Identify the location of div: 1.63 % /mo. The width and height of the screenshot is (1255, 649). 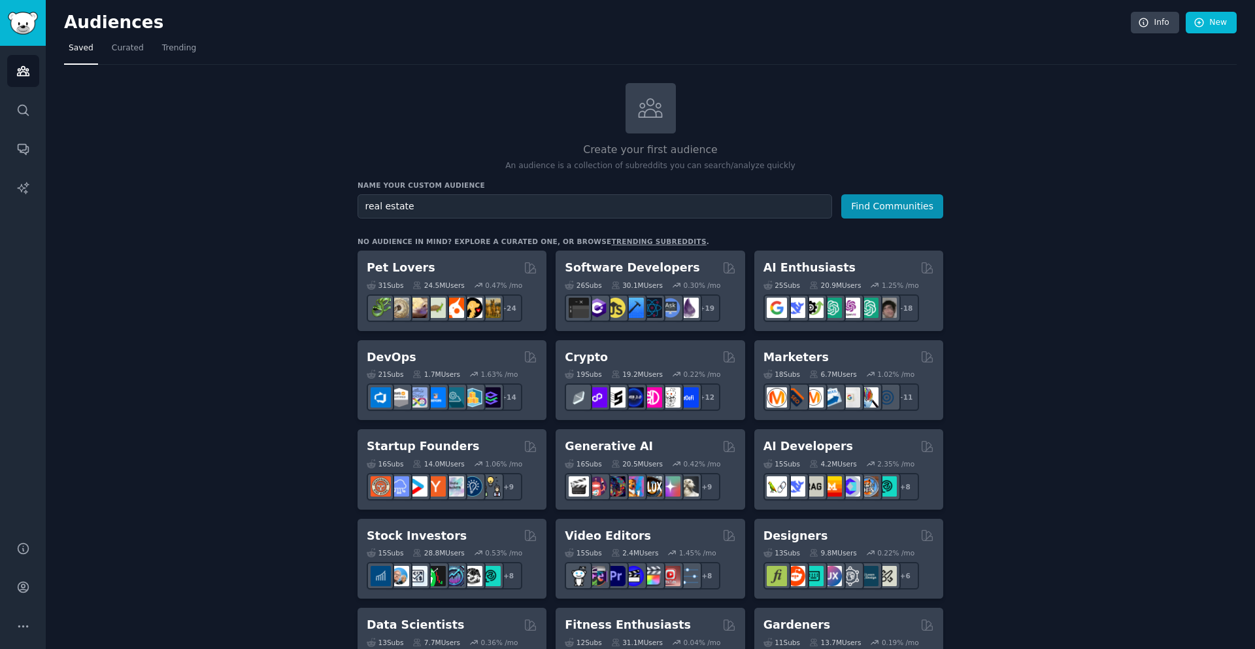
(499, 374).